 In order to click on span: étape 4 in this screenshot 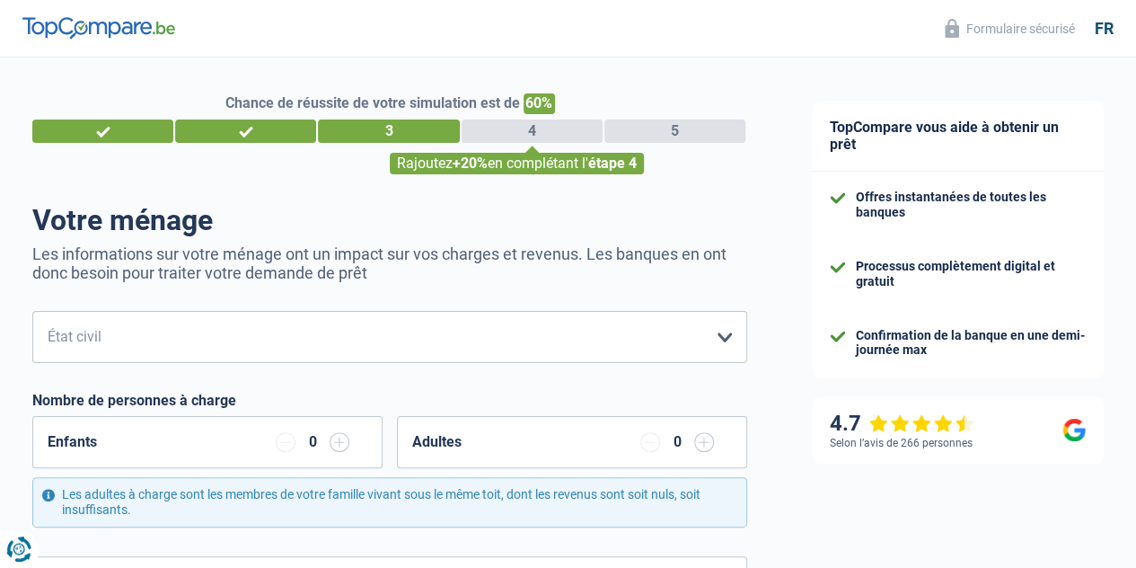, I will do `click(613, 163)`.